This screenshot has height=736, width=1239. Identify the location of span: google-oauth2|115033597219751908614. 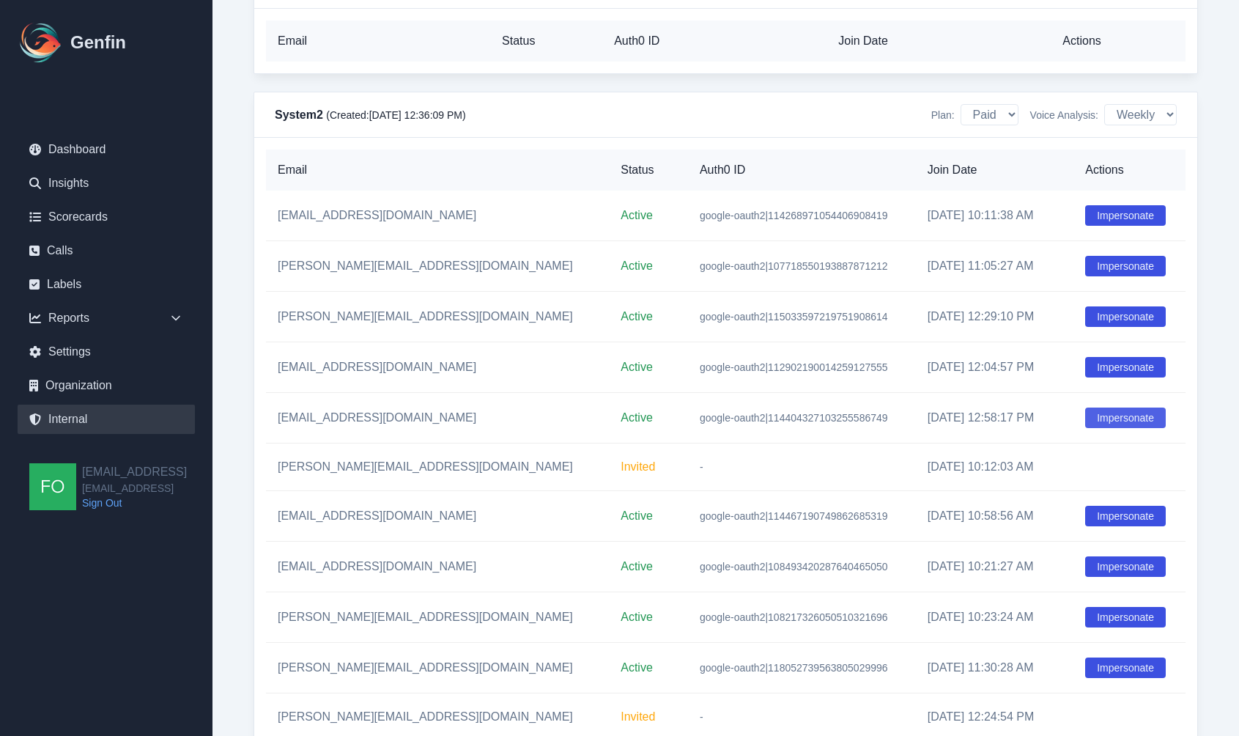
(794, 317).